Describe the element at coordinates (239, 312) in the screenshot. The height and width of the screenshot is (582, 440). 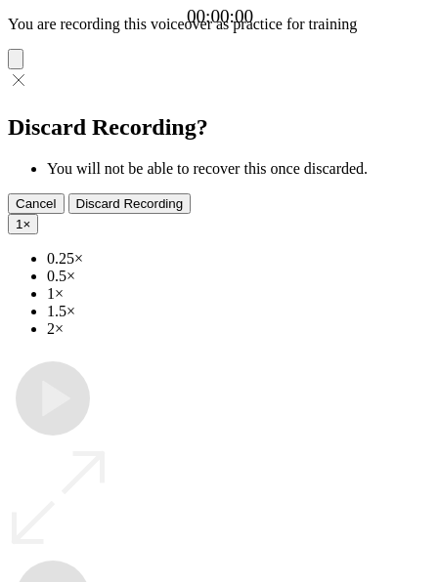
I see `li: 1.5×` at that location.